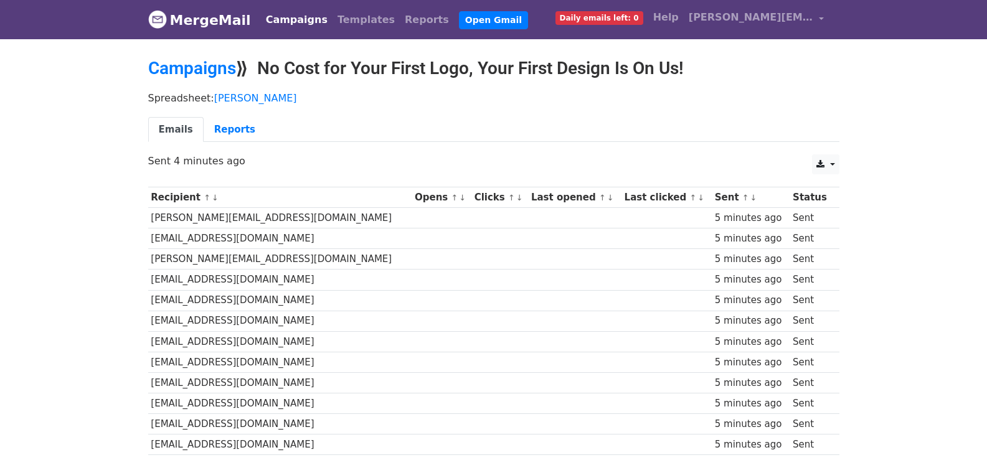 The image size is (987, 460). Describe the element at coordinates (493, 20) in the screenshot. I see `a: Open Gmail` at that location.